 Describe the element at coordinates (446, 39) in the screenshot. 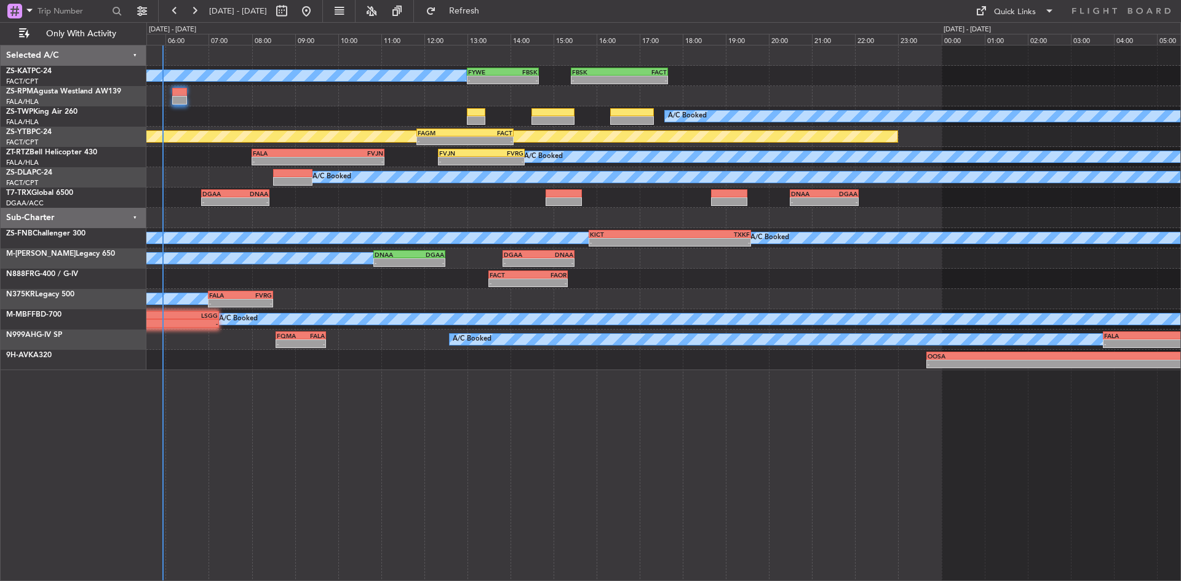

I see `div: 12:00` at that location.